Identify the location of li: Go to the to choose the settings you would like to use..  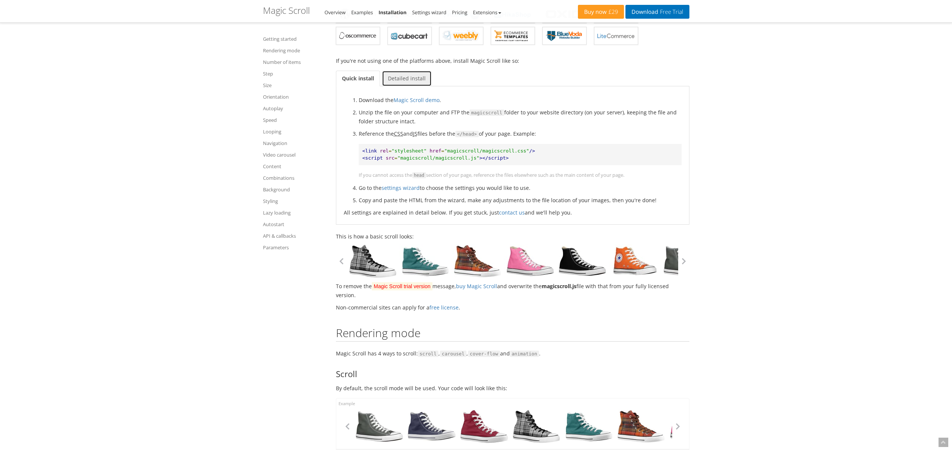
(520, 188).